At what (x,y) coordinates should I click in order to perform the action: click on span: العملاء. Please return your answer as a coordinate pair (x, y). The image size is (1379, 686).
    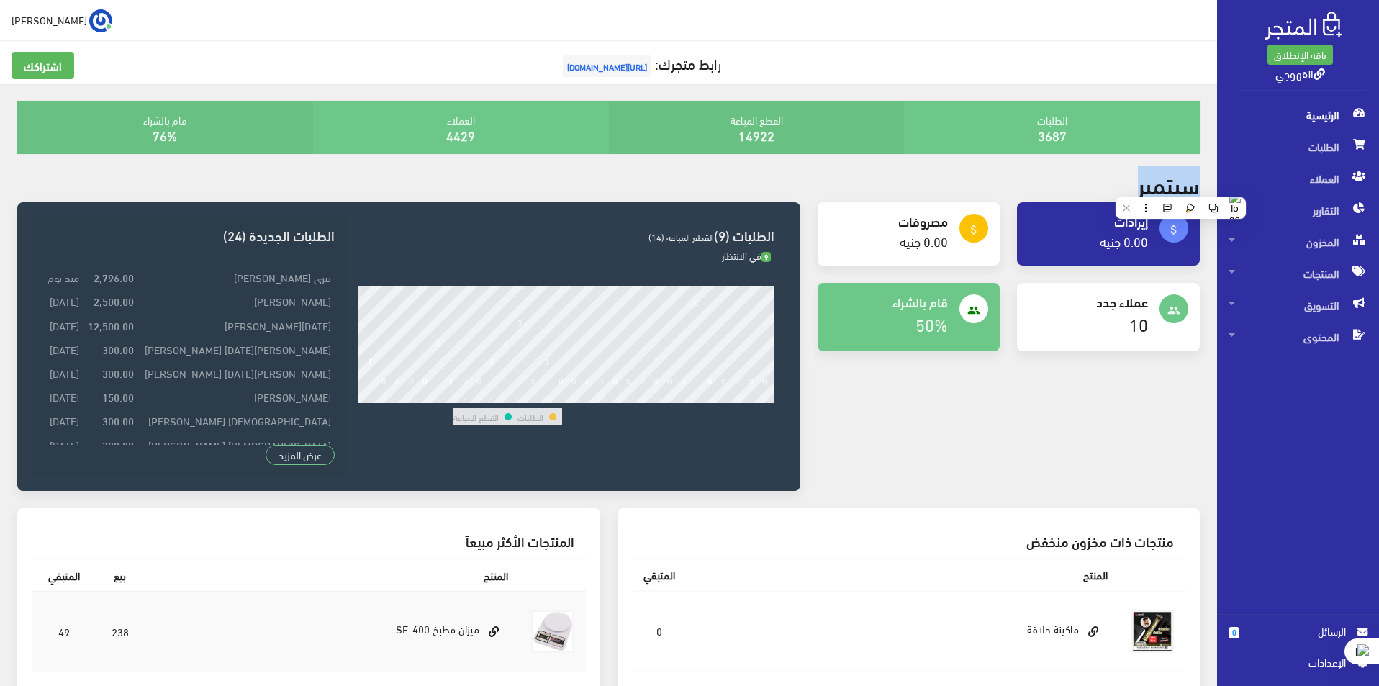
    Looking at the image, I should click on (1298, 179).